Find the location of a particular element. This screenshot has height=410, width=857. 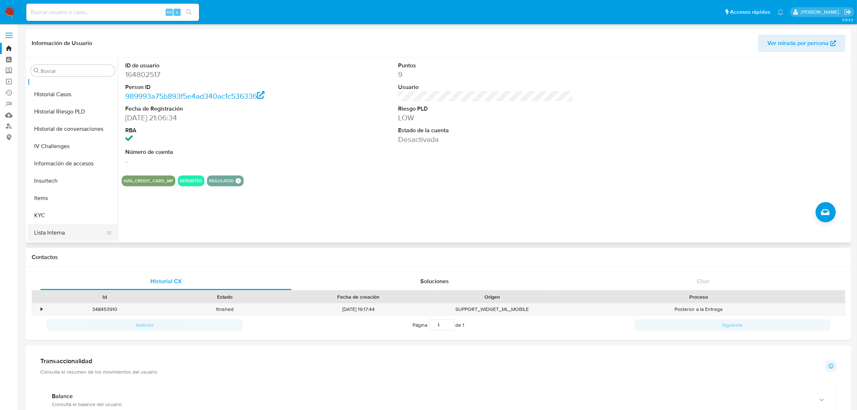

div: Proceso is located at coordinates (698, 297).